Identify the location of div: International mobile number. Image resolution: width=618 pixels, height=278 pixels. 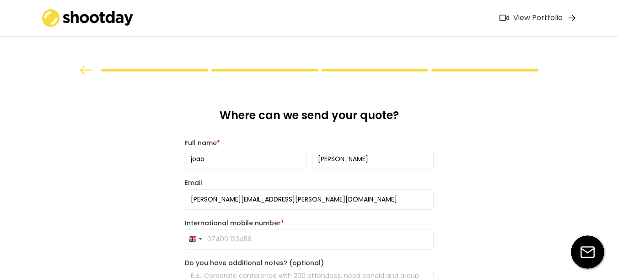
(309, 223).